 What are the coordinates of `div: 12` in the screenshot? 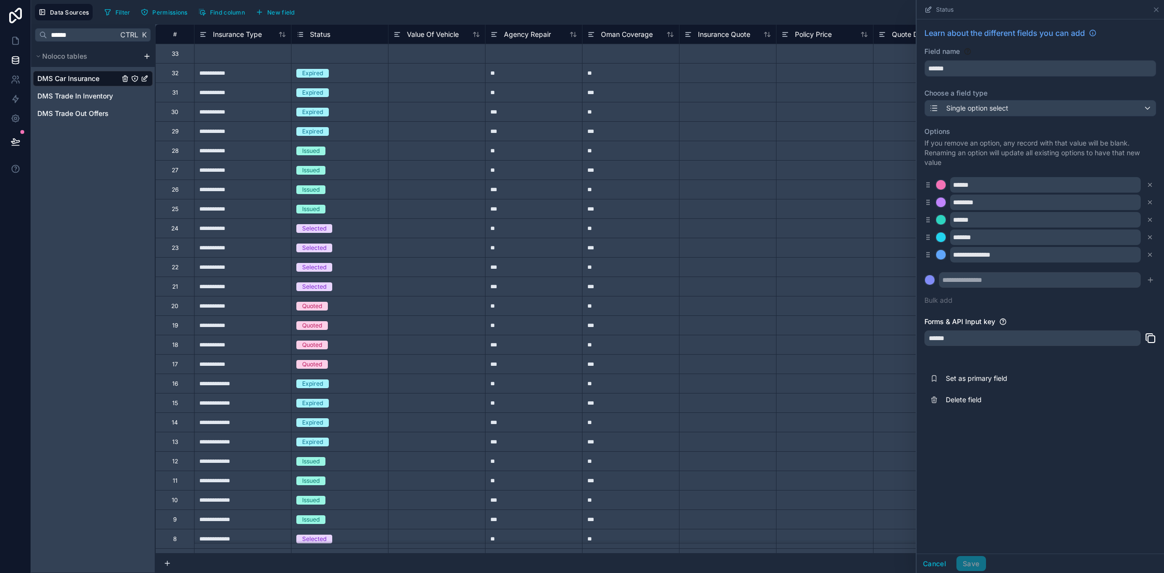 It's located at (175, 461).